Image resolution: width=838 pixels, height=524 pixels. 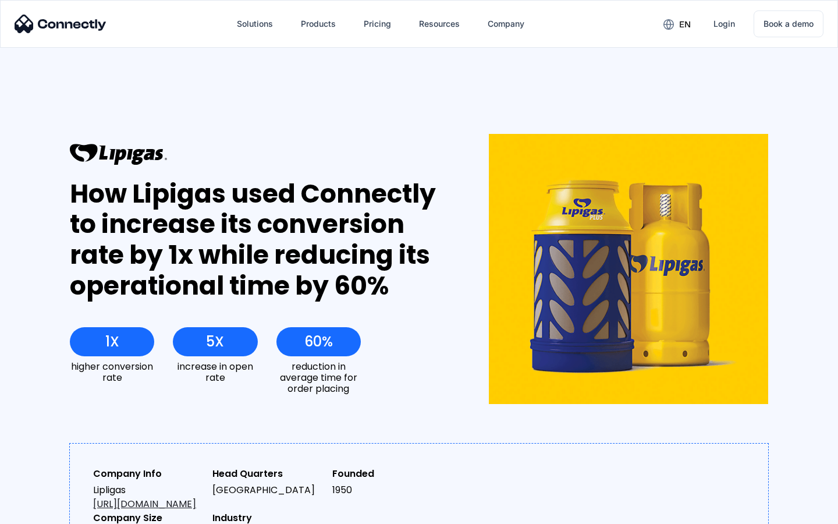 I want to click on div: higher conversion rate, so click(x=112, y=372).